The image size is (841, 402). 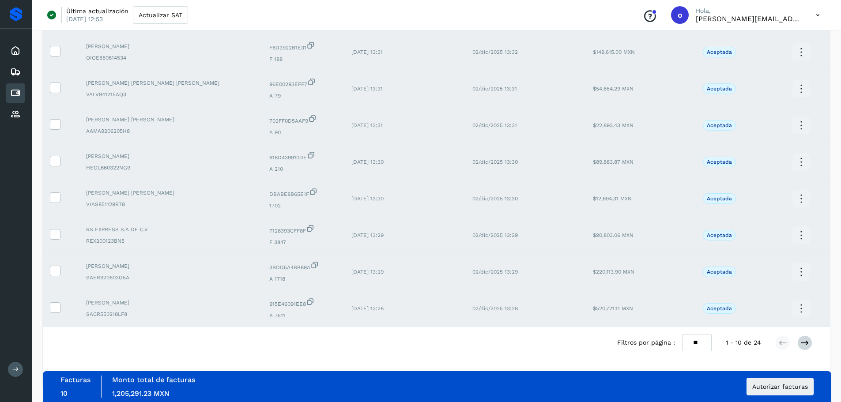 What do you see at coordinates (614, 272) in the screenshot?
I see `span: $220,113.90 MXN` at bounding box center [614, 272].